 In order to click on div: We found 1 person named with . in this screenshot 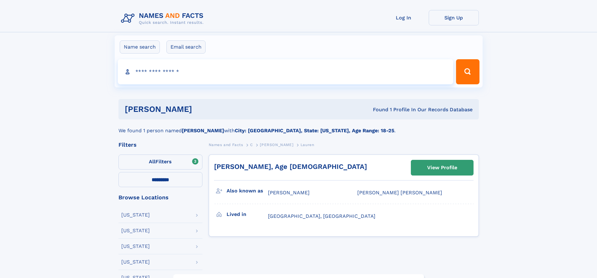, I will do `click(299, 127)`.